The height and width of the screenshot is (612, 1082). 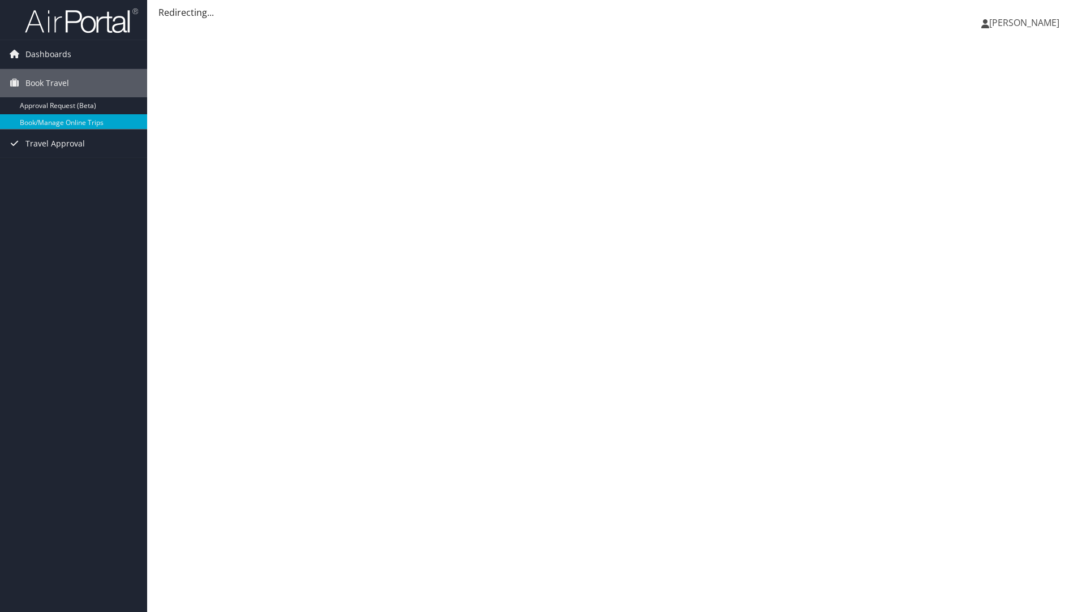 What do you see at coordinates (81, 20) in the screenshot?
I see `img: airportal-logo.png` at bounding box center [81, 20].